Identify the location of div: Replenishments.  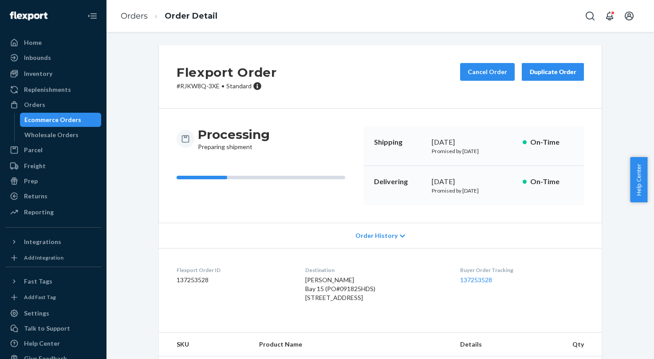
(47, 90).